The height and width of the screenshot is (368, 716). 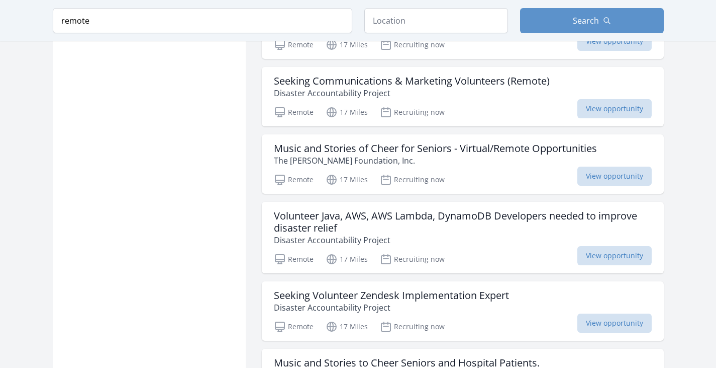 I want to click on input: Location, so click(x=436, y=21).